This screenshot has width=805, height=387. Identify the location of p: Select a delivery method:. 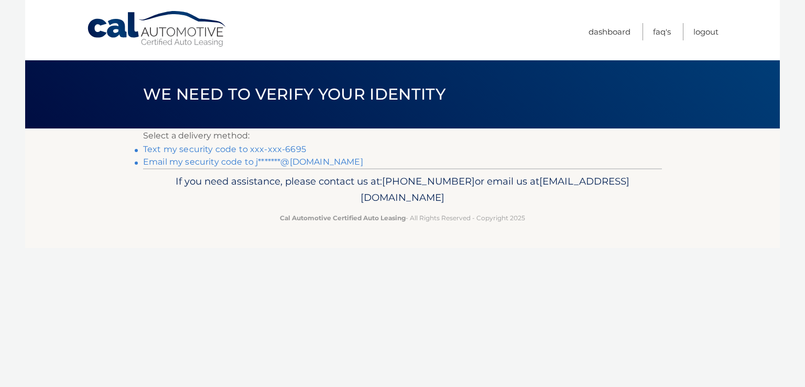
(403, 136).